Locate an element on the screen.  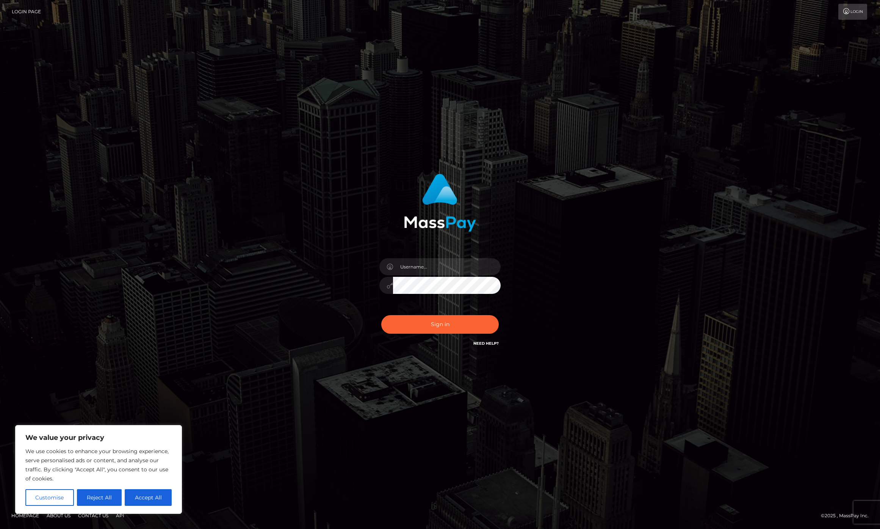
input: Username... is located at coordinates (447, 266).